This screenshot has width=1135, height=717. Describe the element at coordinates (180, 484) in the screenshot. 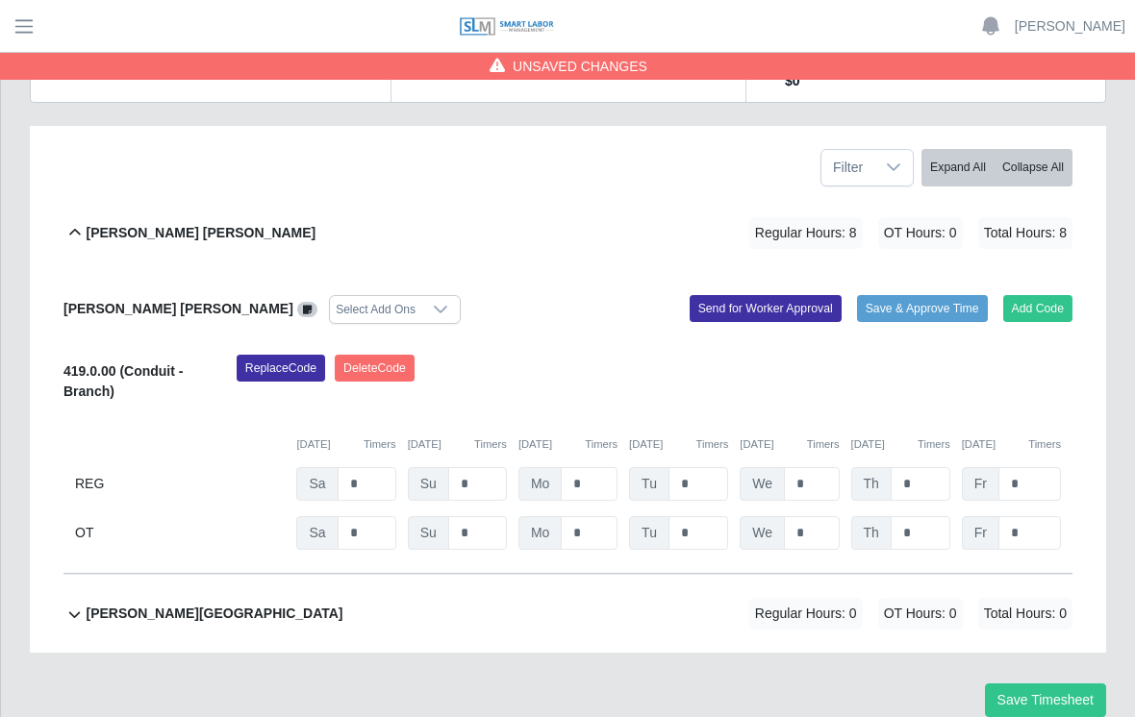

I see `div: REG` at that location.